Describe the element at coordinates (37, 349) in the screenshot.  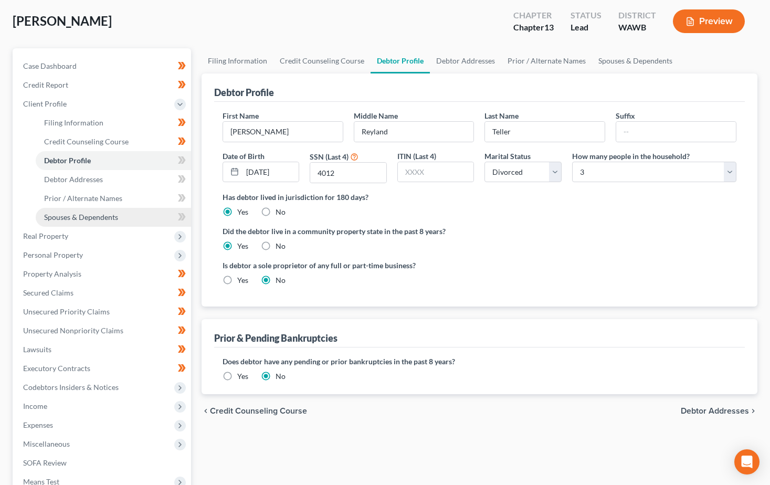
I see `span: Lawsuits` at that location.